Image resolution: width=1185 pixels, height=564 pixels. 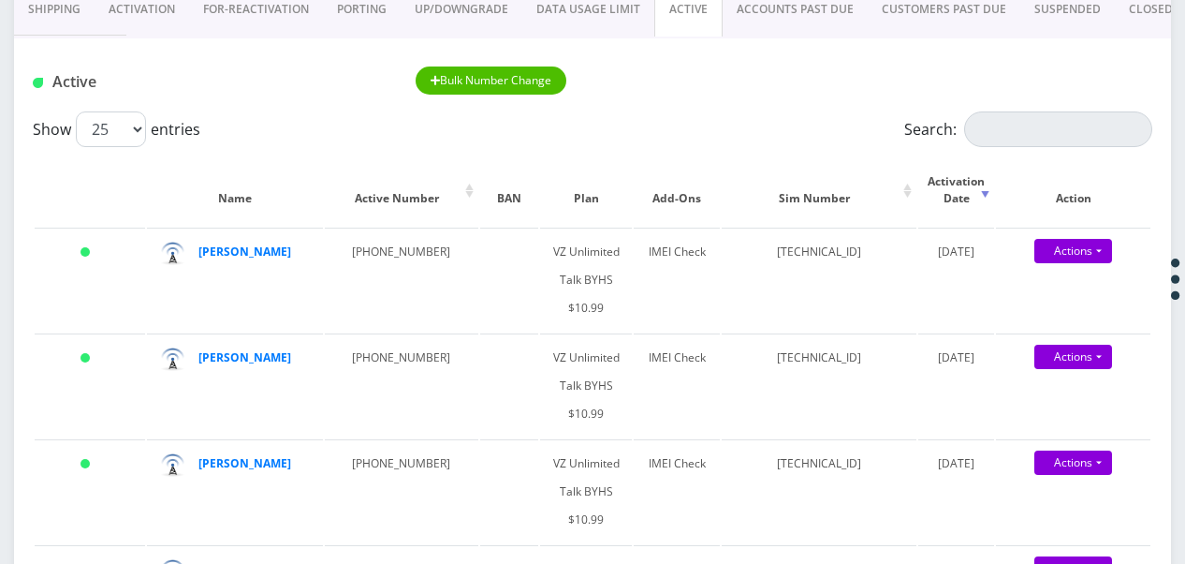 What do you see at coordinates (1028, 129) in the screenshot?
I see `label: Search:` at bounding box center [1028, 129].